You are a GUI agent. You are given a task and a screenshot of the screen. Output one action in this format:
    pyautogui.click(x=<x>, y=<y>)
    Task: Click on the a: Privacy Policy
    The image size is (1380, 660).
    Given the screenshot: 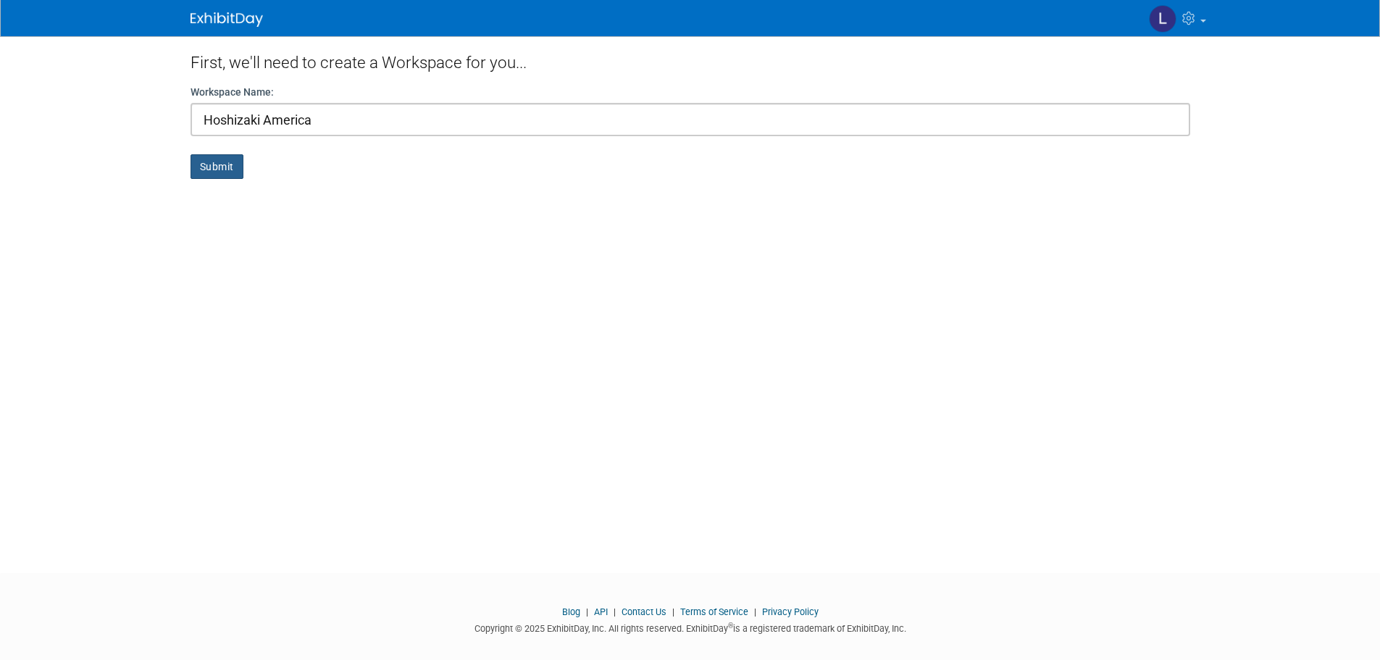 What is the action you would take?
    pyautogui.click(x=791, y=612)
    